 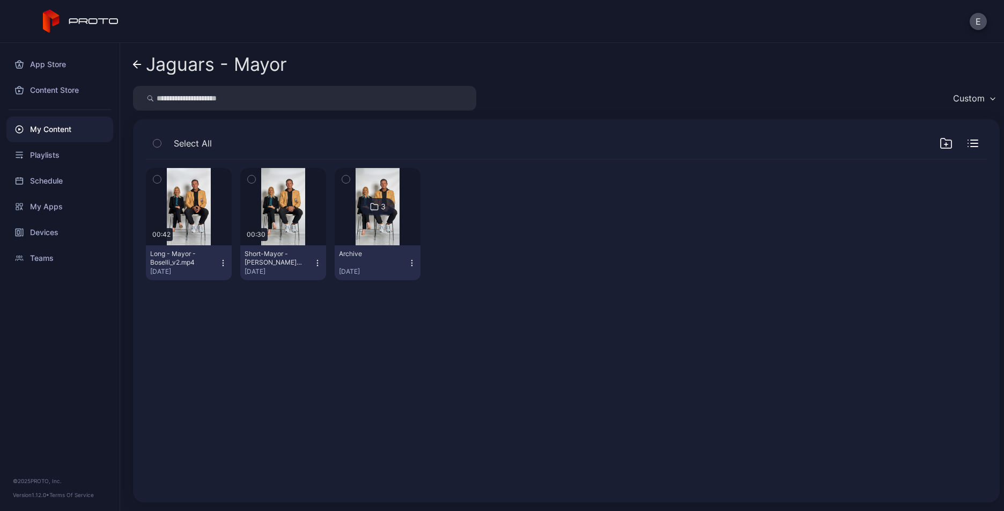 What do you see at coordinates (60, 64) in the screenshot?
I see `div: App Store` at bounding box center [60, 64].